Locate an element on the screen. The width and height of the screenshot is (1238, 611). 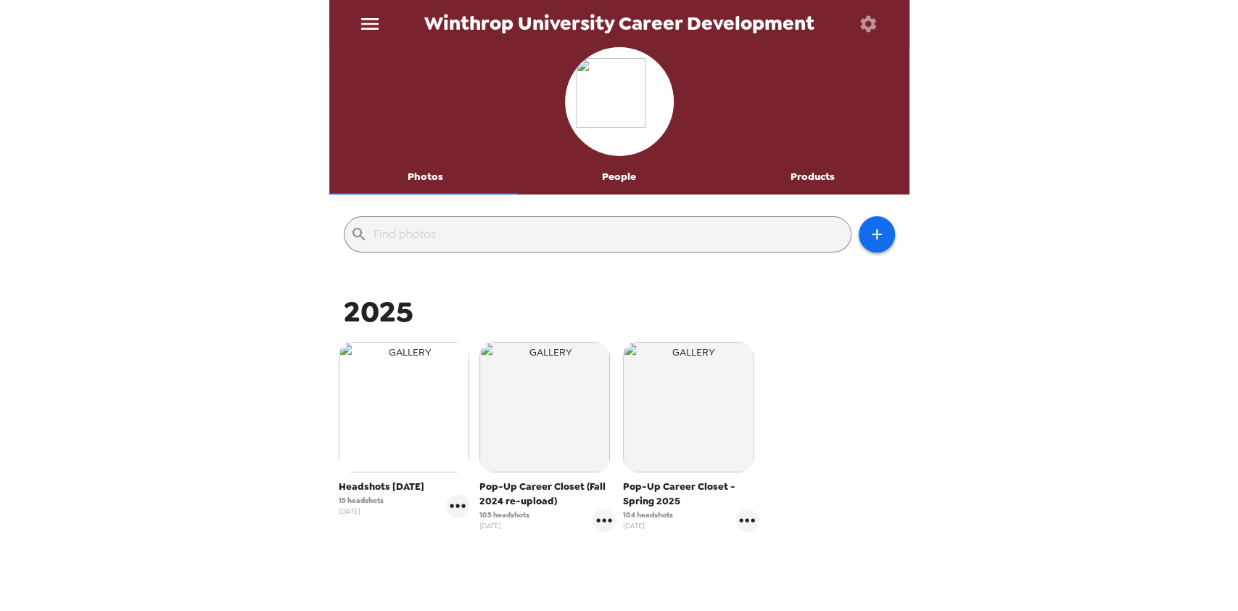
button: Photos is located at coordinates (426, 177).